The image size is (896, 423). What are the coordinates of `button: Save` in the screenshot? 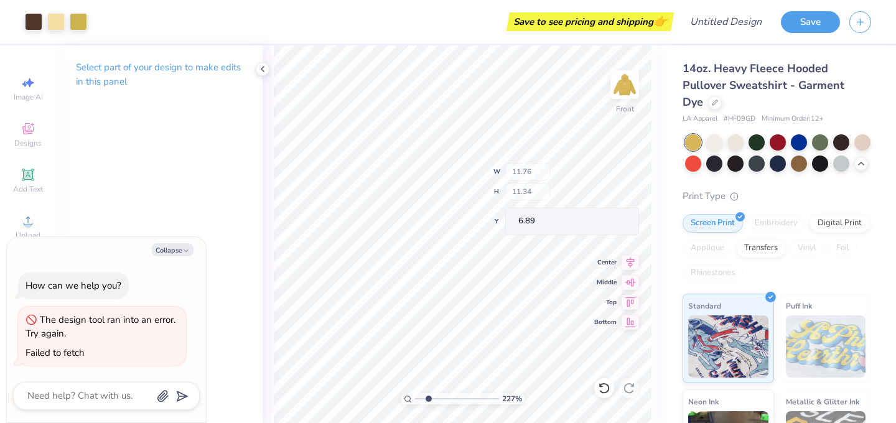 It's located at (810, 22).